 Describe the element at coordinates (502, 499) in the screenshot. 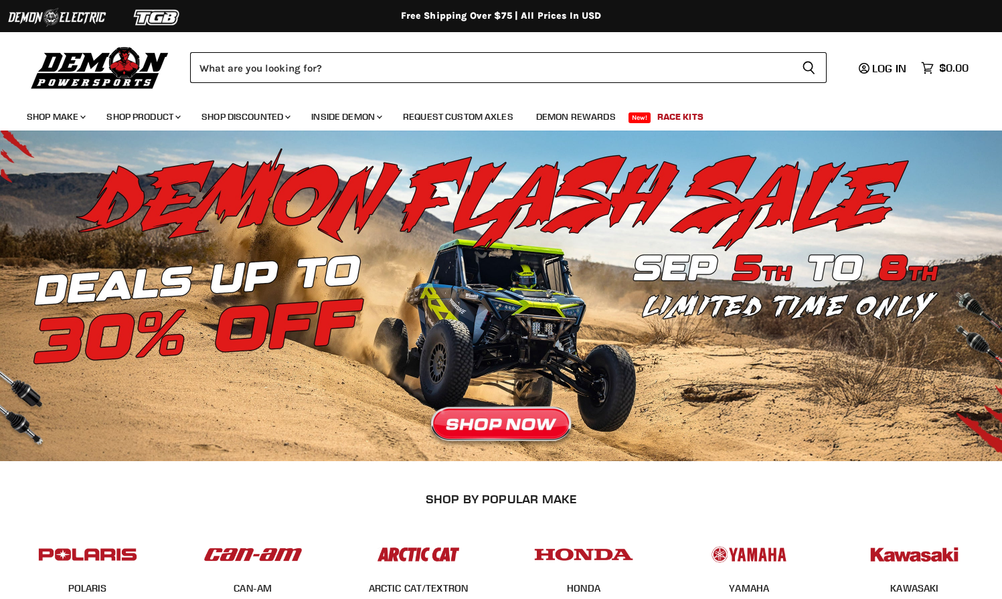

I see `h2: SHOP BY POPULAR MAKE` at that location.